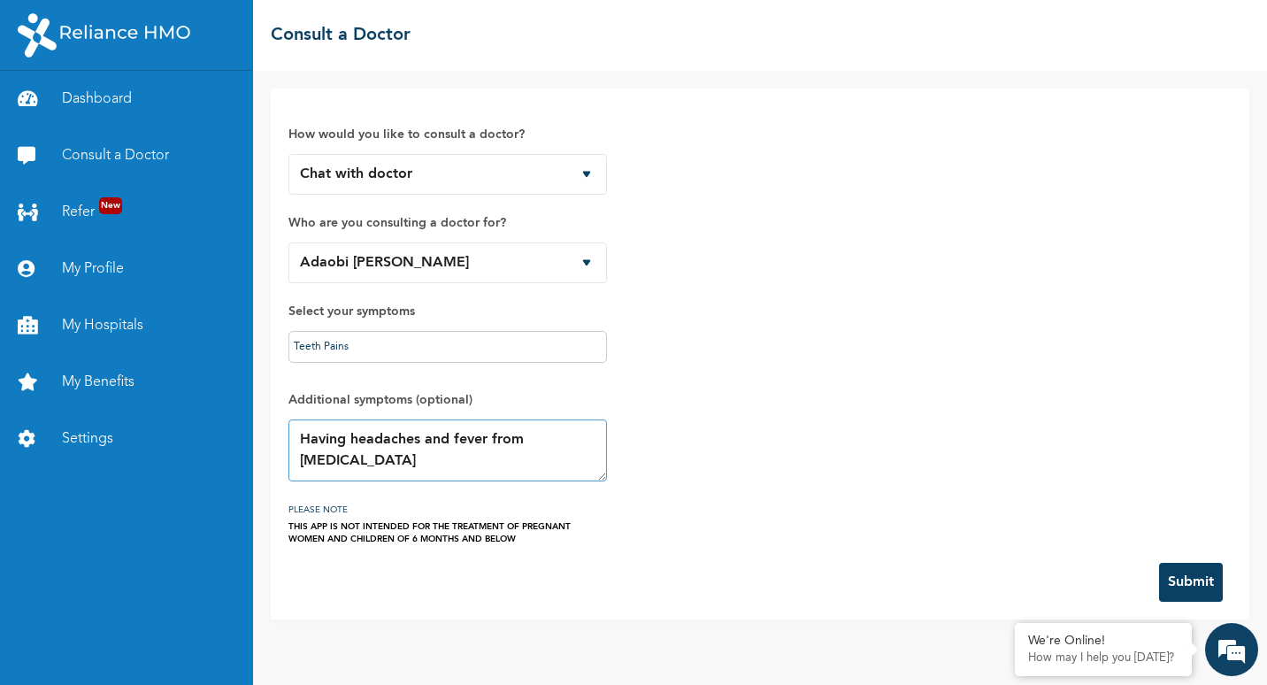 This screenshot has height=685, width=1267. What do you see at coordinates (104, 35) in the screenshot?
I see `img: RelianceHMO's Logo` at bounding box center [104, 35].